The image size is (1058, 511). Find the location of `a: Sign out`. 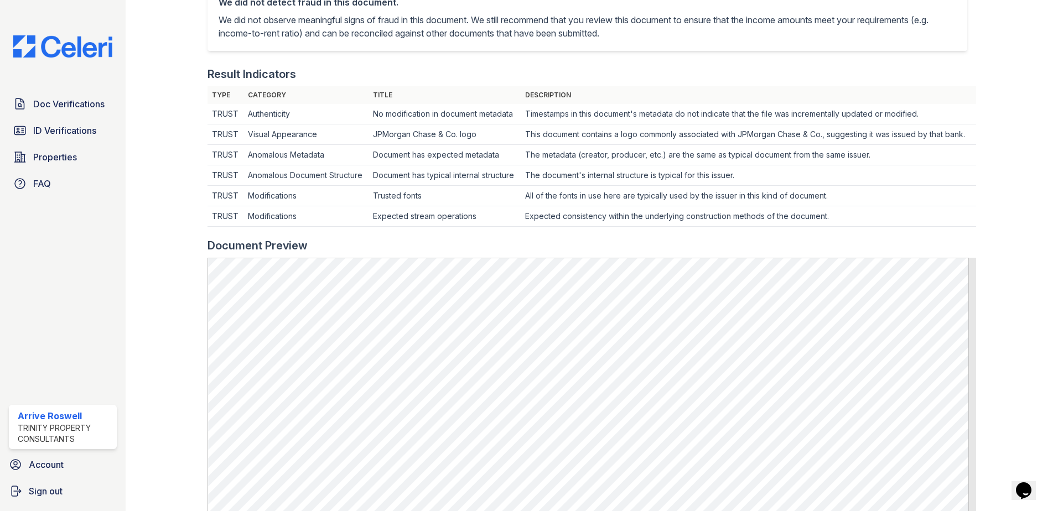

a: Sign out is located at coordinates (63, 491).